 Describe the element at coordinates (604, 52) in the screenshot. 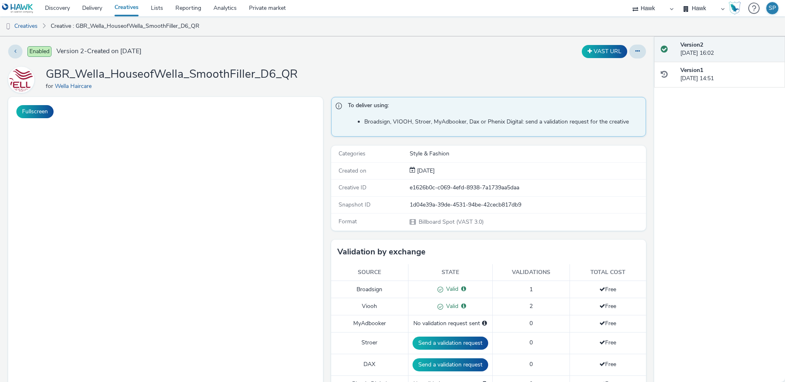

I see `div: Duplicate the creative as a VAST URL` at that location.